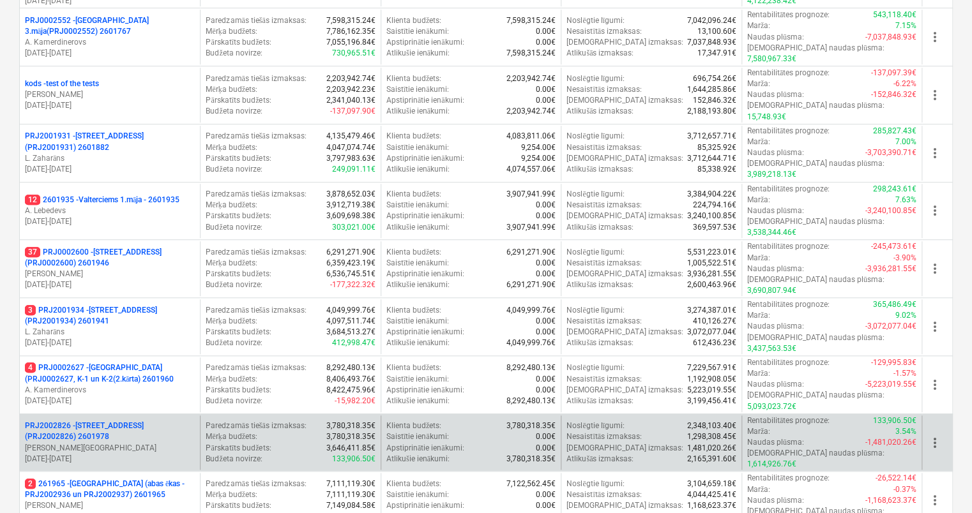 The height and width of the screenshot is (513, 972). What do you see at coordinates (711, 401) in the screenshot?
I see `p: 3,199,456.41€` at bounding box center [711, 401].